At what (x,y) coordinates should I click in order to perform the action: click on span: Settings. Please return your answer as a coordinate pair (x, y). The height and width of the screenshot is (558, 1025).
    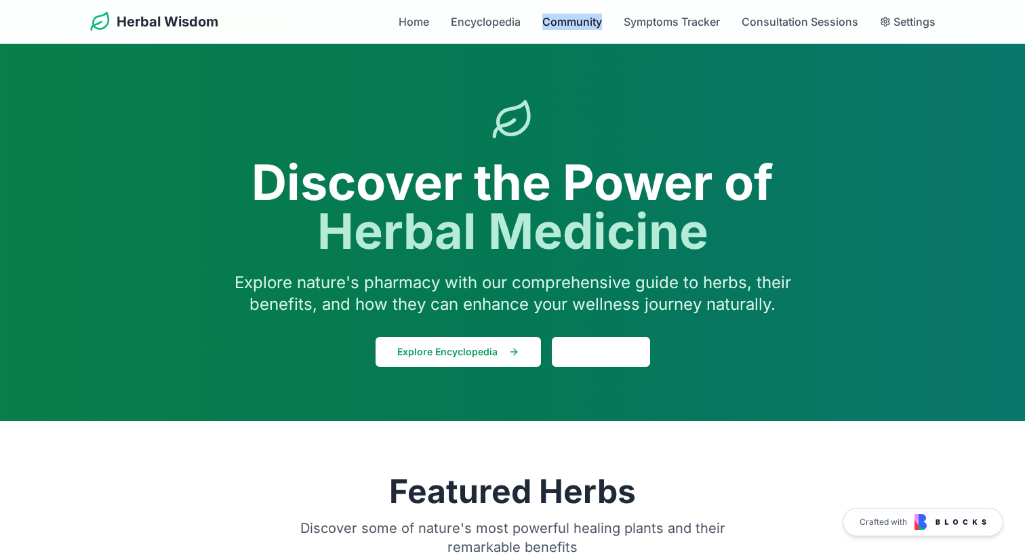
    Looking at the image, I should click on (915, 22).